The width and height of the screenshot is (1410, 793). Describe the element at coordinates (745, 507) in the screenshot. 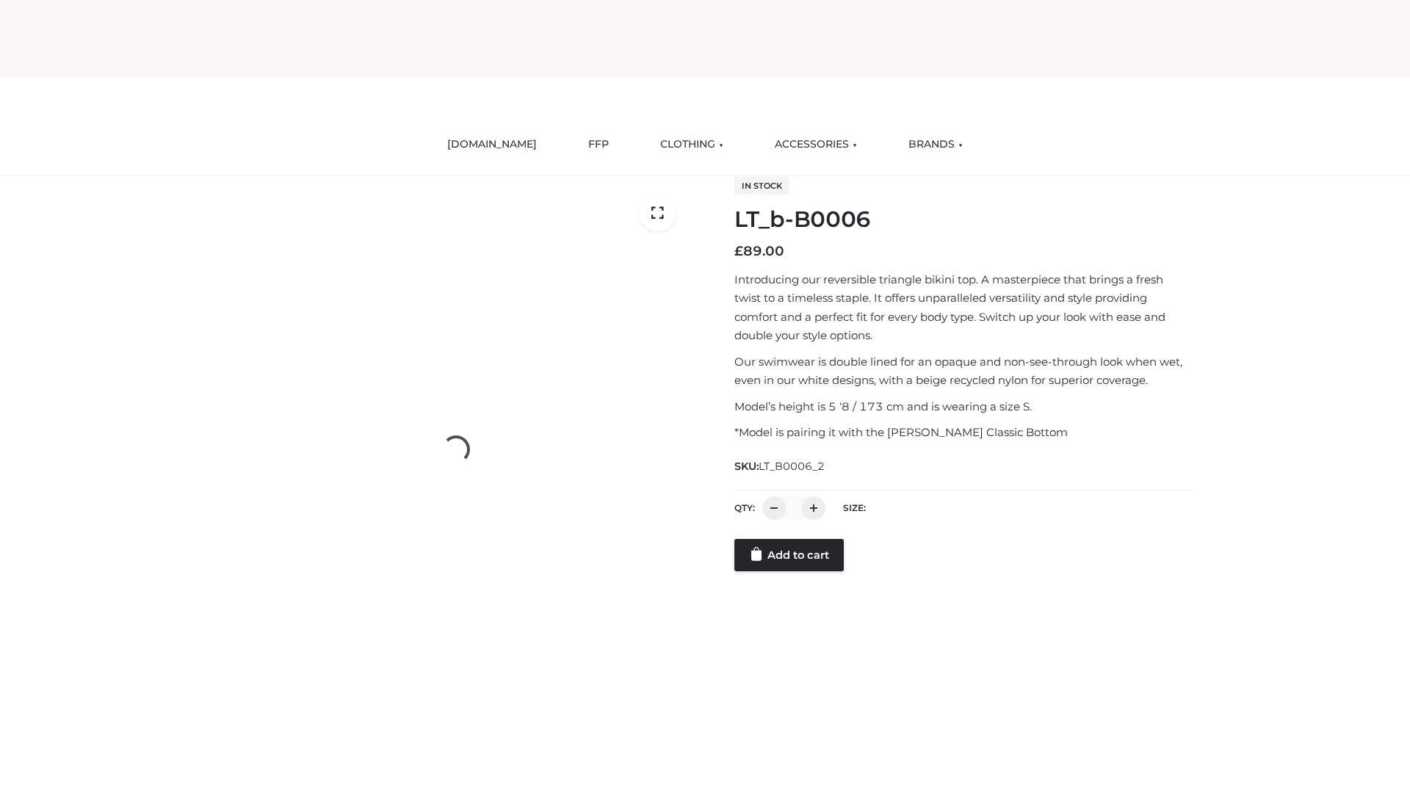

I see `label: QTY:` at that location.